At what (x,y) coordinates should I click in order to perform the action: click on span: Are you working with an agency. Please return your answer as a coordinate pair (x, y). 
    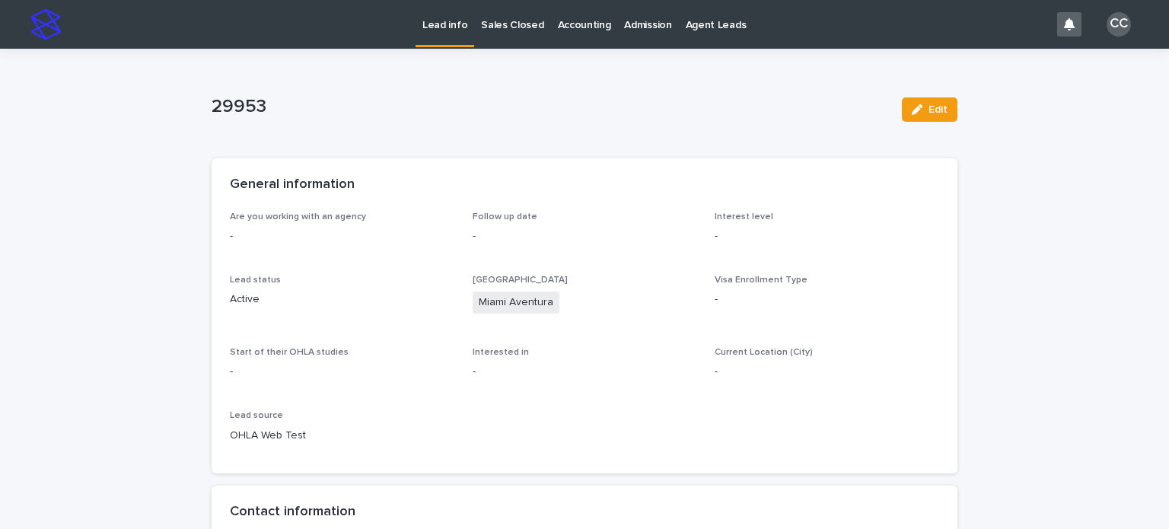
    Looking at the image, I should click on (298, 217).